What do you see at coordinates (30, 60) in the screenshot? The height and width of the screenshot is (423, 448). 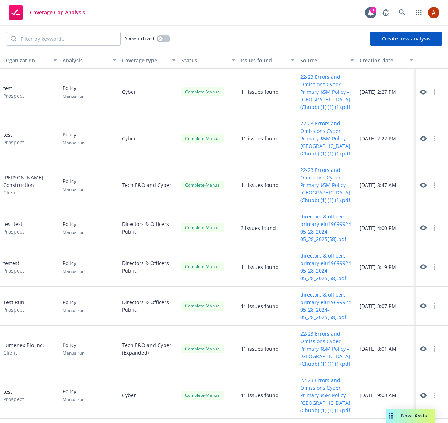 I see `button: Organization` at bounding box center [30, 60].